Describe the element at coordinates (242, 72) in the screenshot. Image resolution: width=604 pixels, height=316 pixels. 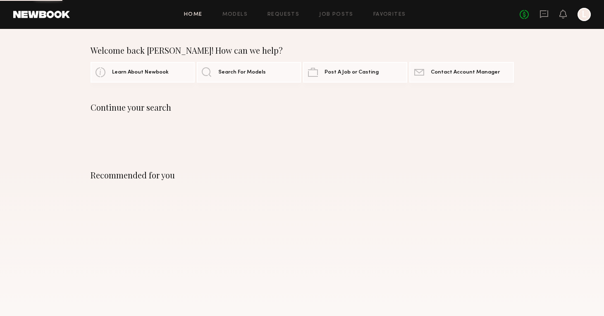
I see `span: Search For Models` at that location.